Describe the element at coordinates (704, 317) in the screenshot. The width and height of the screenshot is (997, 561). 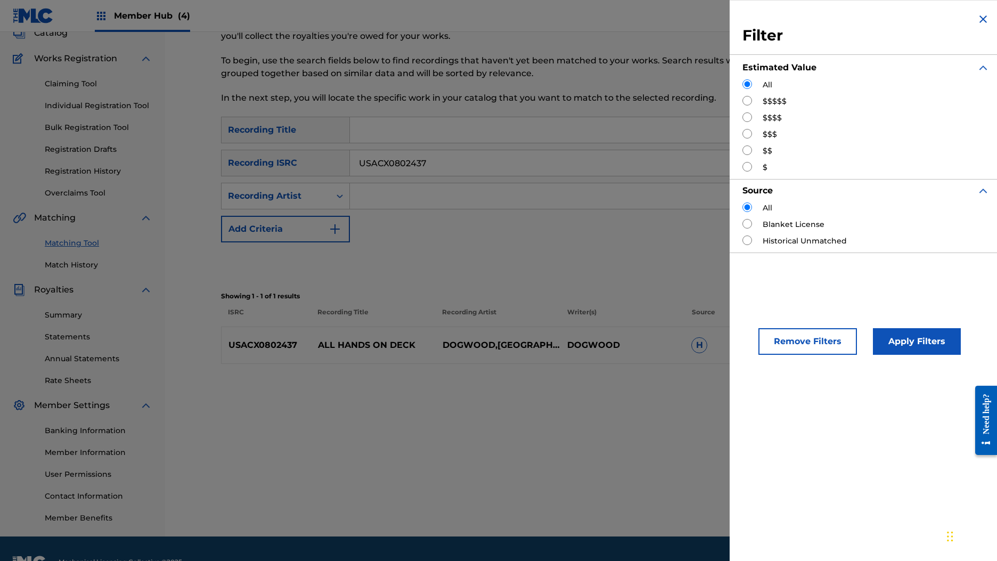
I see `p: Source` at that location.